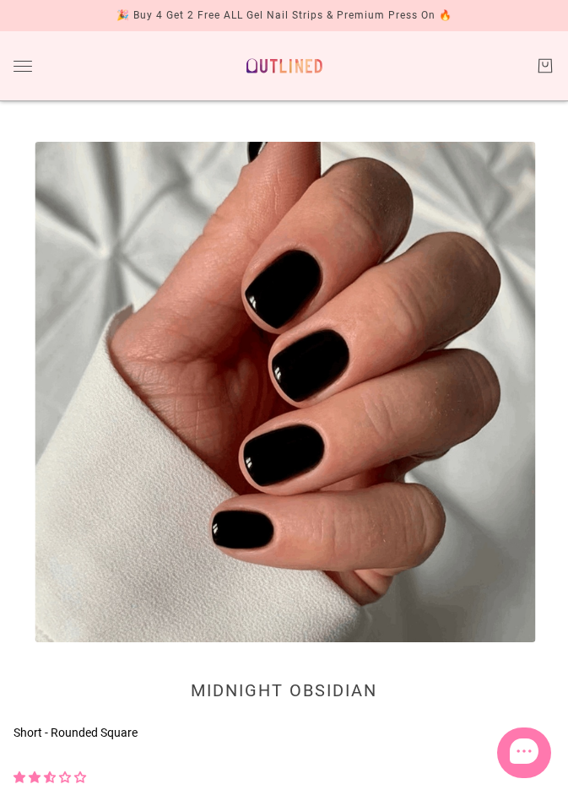 The width and height of the screenshot is (568, 795). Describe the element at coordinates (256, 732) in the screenshot. I see `p: Short - Rounded Square` at that location.